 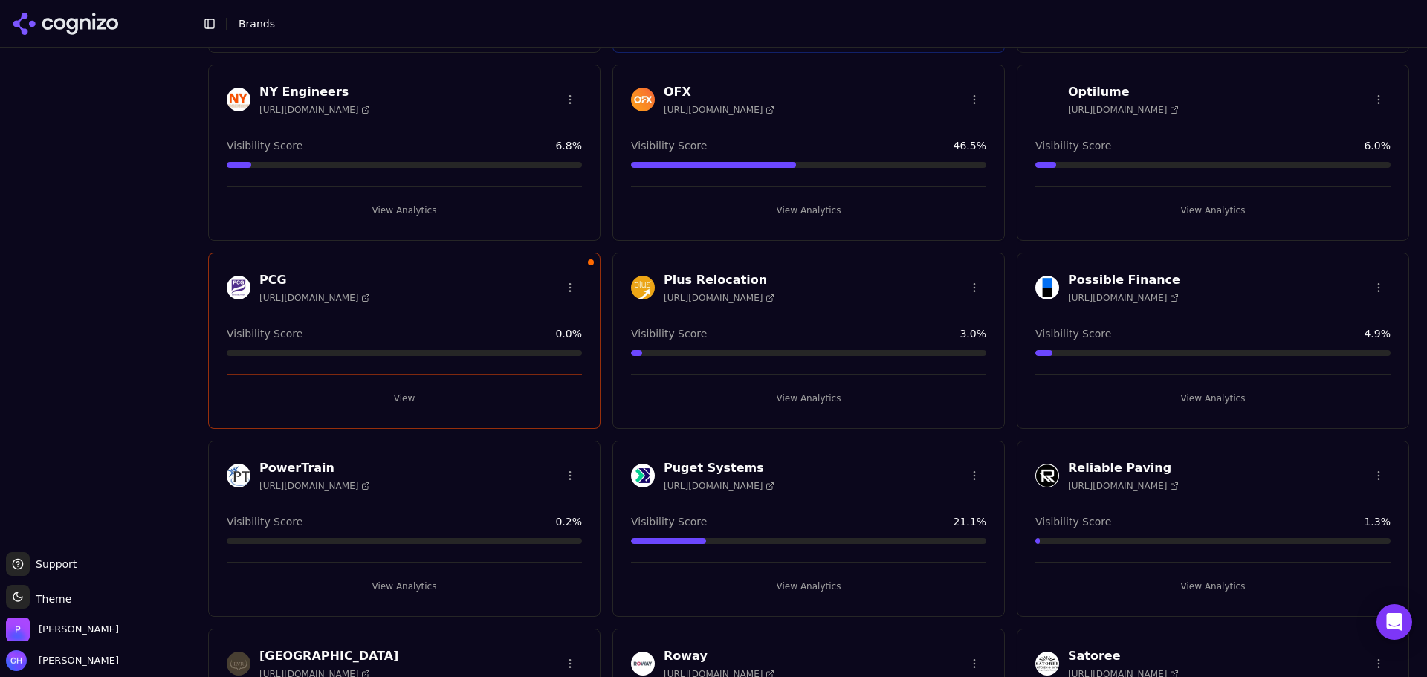 What do you see at coordinates (1377, 146) in the screenshot?
I see `span: 6.0 %` at bounding box center [1377, 146].